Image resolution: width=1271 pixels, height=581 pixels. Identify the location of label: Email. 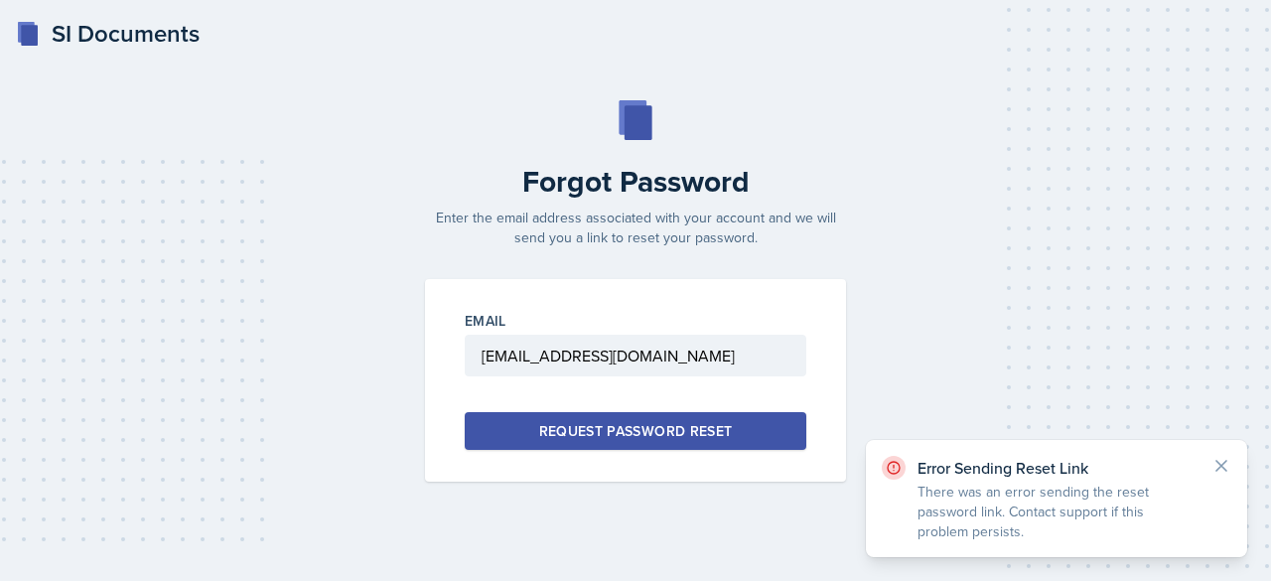
(486, 321).